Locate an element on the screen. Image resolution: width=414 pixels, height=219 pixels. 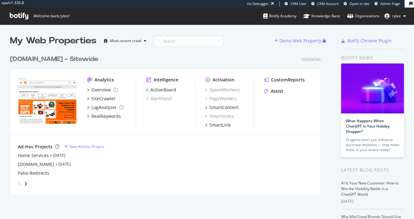
div: SmartIndex is located at coordinates (219, 116).